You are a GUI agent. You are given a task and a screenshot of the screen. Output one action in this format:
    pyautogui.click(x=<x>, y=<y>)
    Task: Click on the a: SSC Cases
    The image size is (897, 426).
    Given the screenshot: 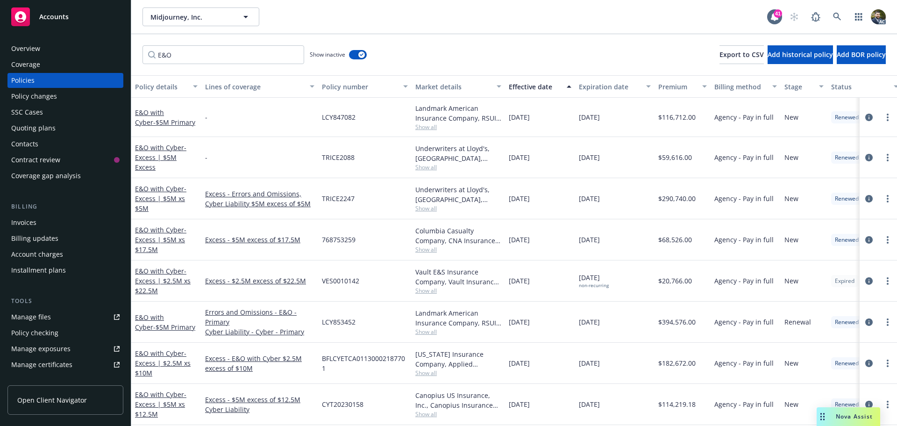 What is the action you would take?
    pyautogui.click(x=65, y=112)
    